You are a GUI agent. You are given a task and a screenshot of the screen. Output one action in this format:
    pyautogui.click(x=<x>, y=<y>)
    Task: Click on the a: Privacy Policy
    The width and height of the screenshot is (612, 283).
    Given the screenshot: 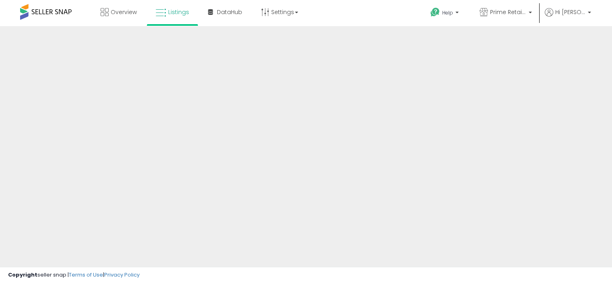 What is the action you would take?
    pyautogui.click(x=122, y=274)
    